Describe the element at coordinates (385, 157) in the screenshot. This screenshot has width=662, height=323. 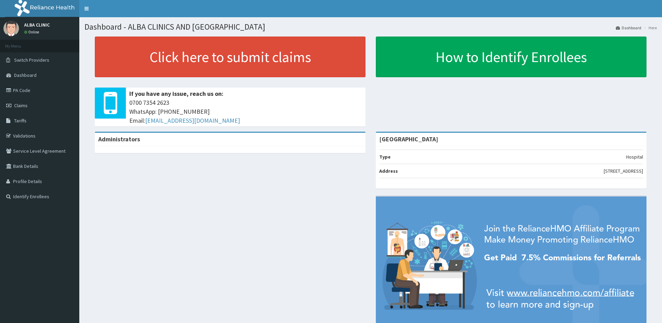
I see `b: Type` at that location.